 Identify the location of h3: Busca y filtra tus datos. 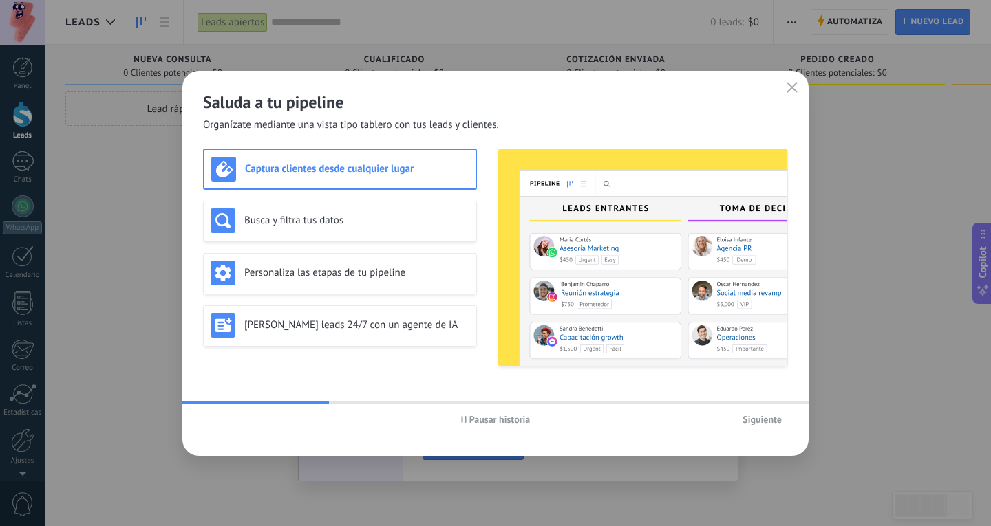
(356, 220).